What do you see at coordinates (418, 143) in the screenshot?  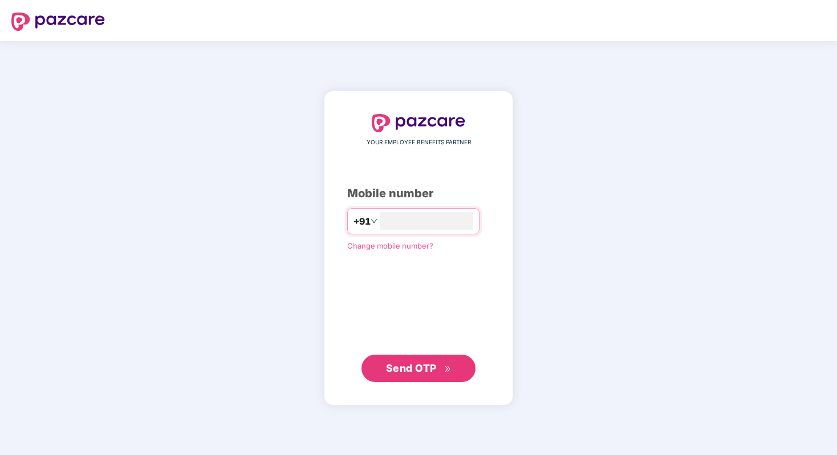 I see `span: YOUR EMPLOYEE BENEFITS PARTNER` at bounding box center [418, 143].